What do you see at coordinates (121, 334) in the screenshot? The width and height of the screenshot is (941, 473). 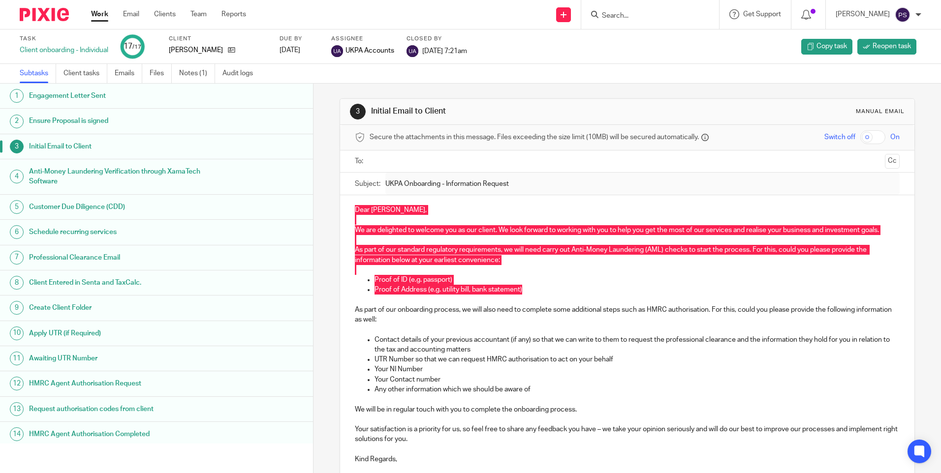 I see `h1: Apply UTR (if Required)` at bounding box center [121, 334].